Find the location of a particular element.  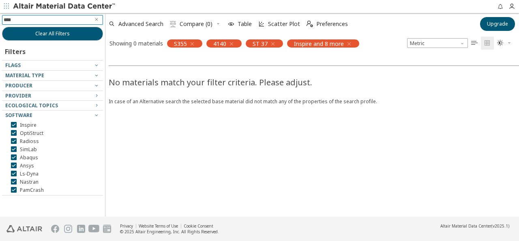

span: Nastran is located at coordinates (29, 182).